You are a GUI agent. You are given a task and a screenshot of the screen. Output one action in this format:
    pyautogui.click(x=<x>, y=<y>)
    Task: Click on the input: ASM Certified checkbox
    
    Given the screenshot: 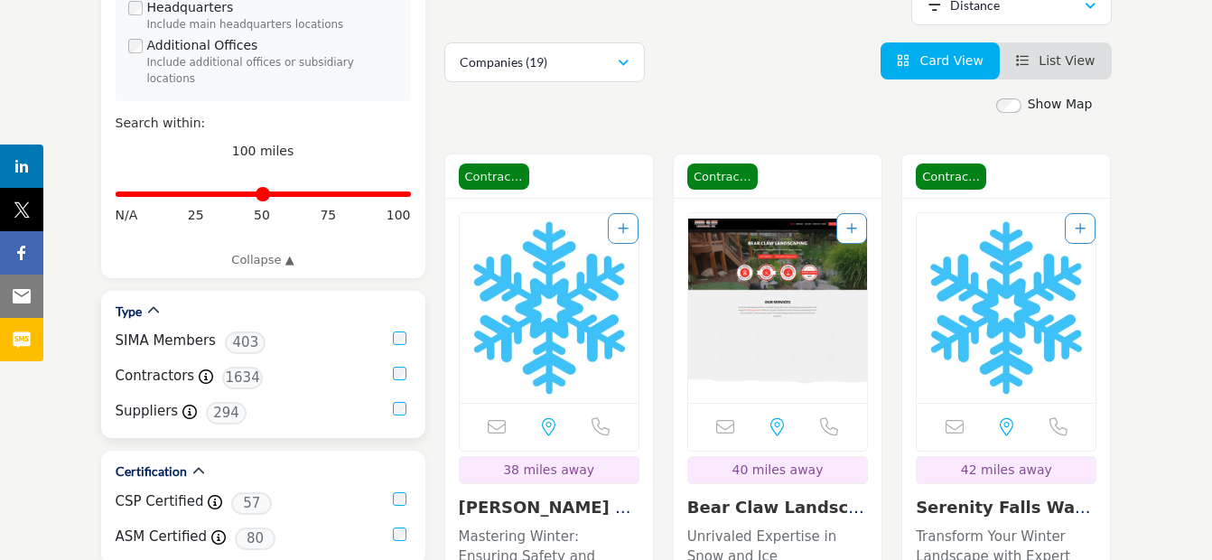 What is the action you would take?
    pyautogui.click(x=399, y=534)
    